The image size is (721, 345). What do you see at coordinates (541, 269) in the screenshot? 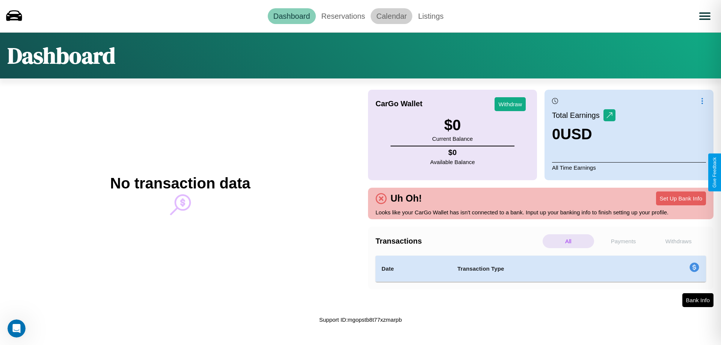
I see `table: simple table` at bounding box center [541, 269].